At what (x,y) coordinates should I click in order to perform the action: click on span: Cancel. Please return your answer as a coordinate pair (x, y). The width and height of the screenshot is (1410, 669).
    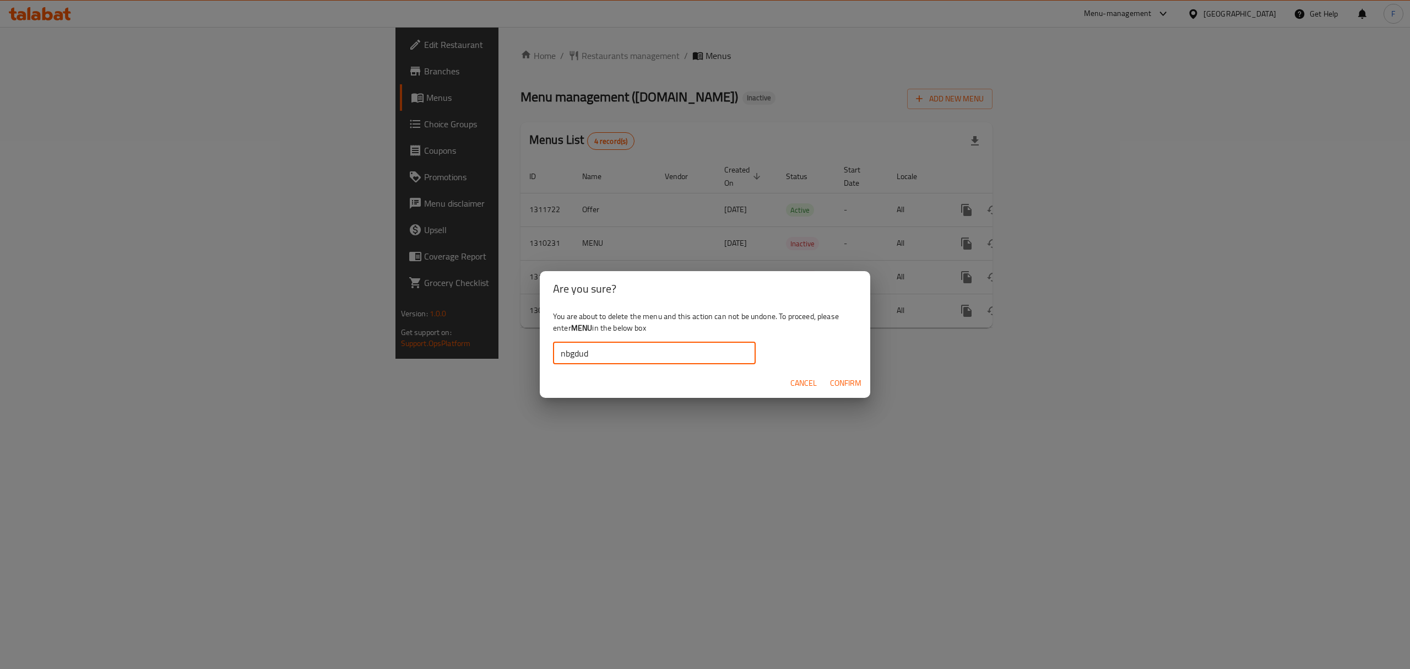
    Looking at the image, I should click on (803, 383).